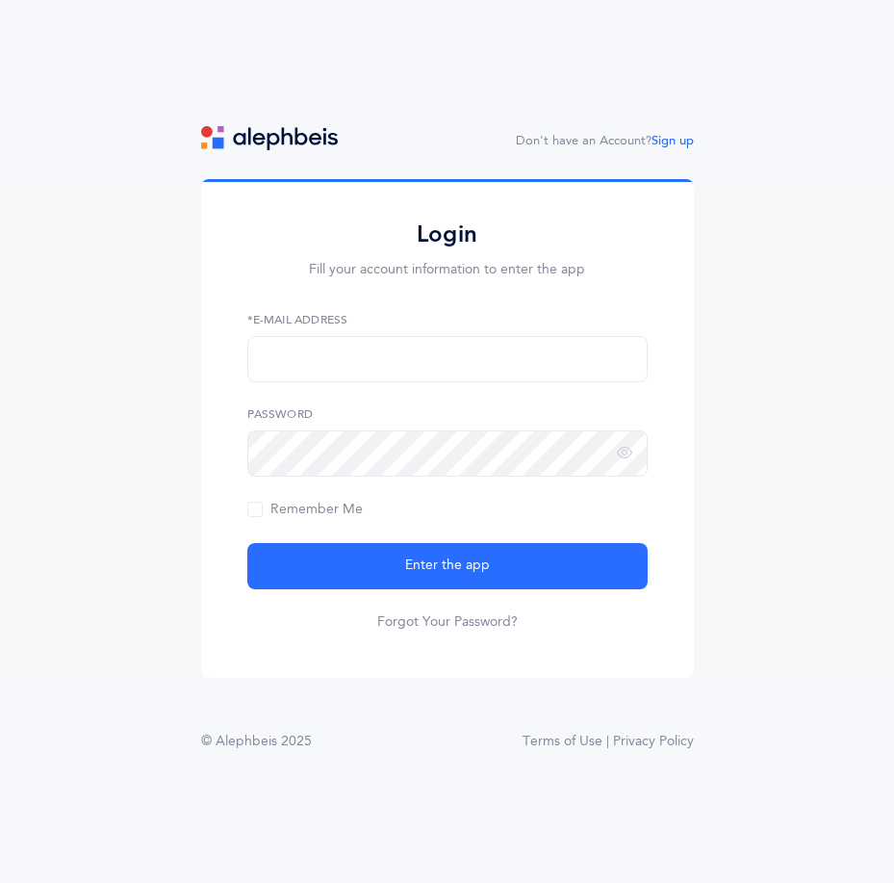 This screenshot has width=894, height=883. What do you see at coordinates (448, 566) in the screenshot?
I see `button: Enter the app` at bounding box center [448, 566].